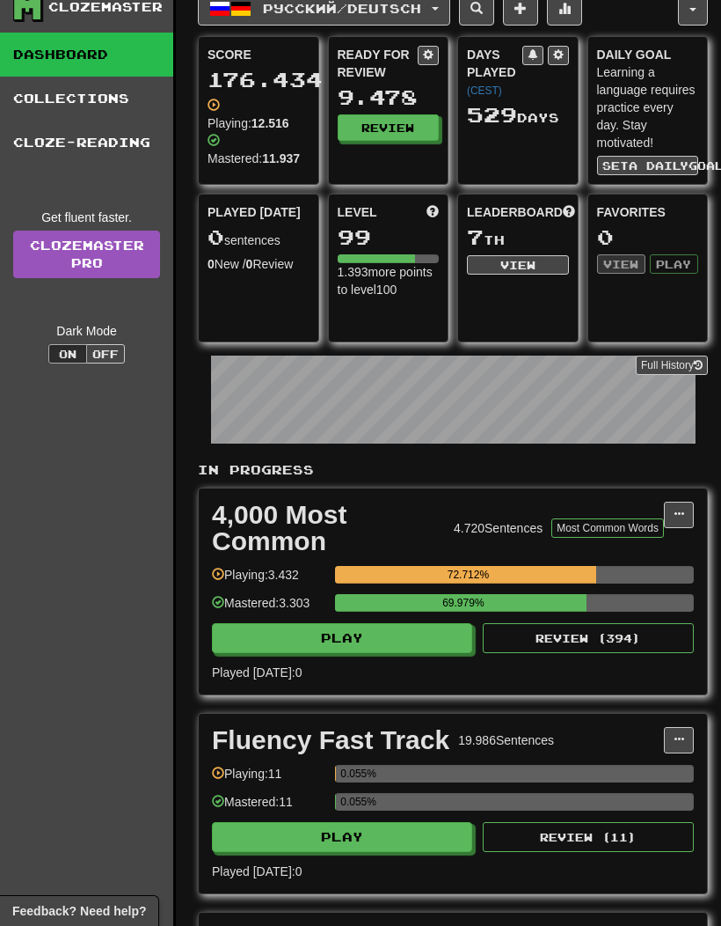  I want to click on button: Review, so click(389, 128).